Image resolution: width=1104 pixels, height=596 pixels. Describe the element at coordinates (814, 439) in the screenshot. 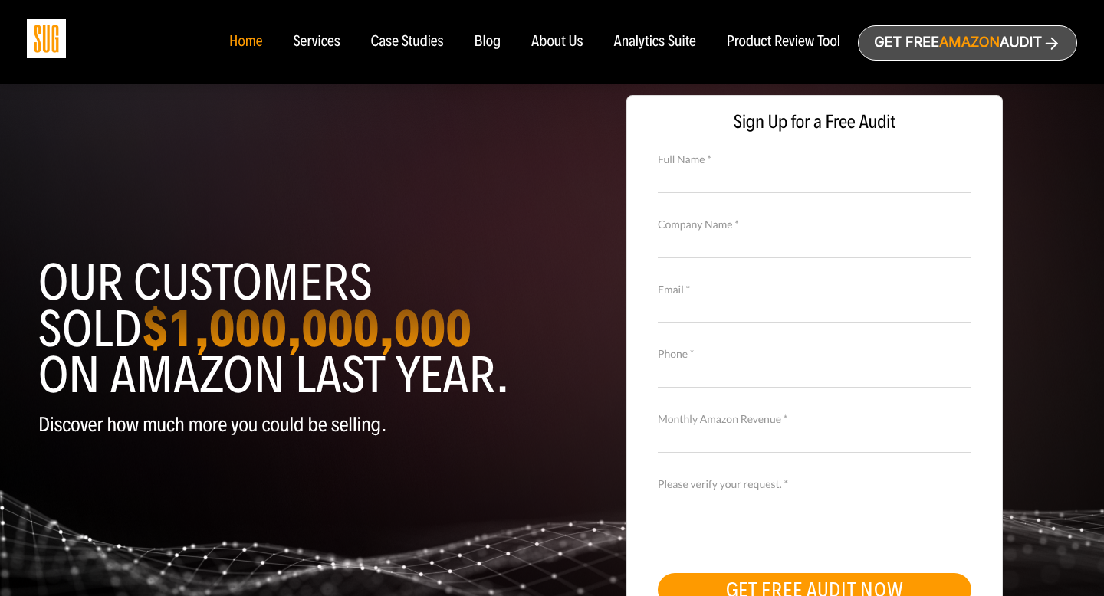

I see `input: Monthly Amazon Revenue *` at that location.